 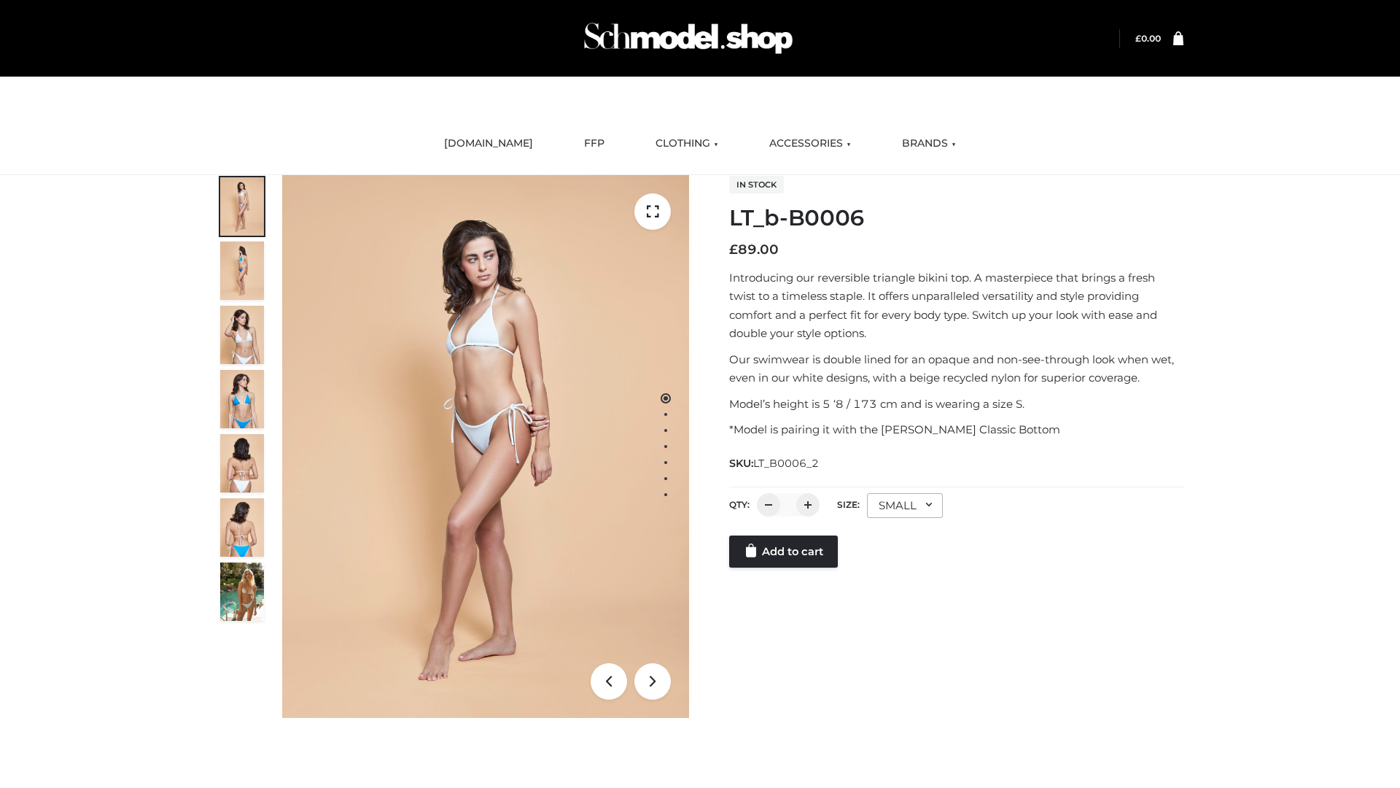 What do you see at coordinates (783, 551) in the screenshot?
I see `a: Add to cart` at bounding box center [783, 551].